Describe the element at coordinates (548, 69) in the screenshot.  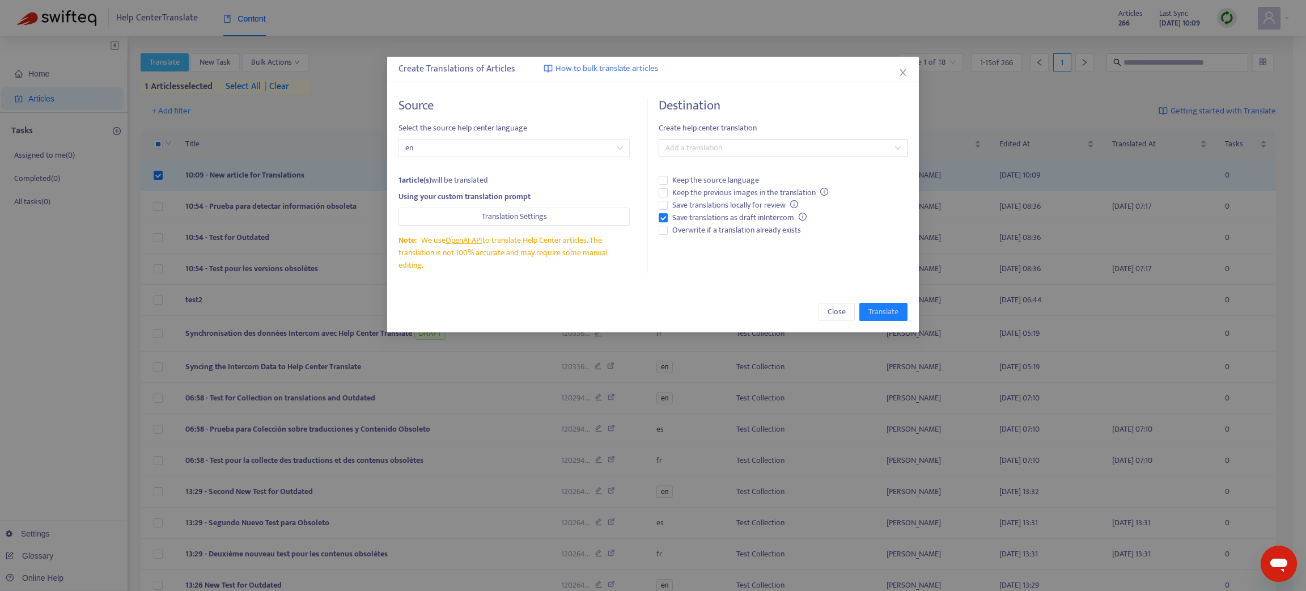
I see `img: image-link` at that location.